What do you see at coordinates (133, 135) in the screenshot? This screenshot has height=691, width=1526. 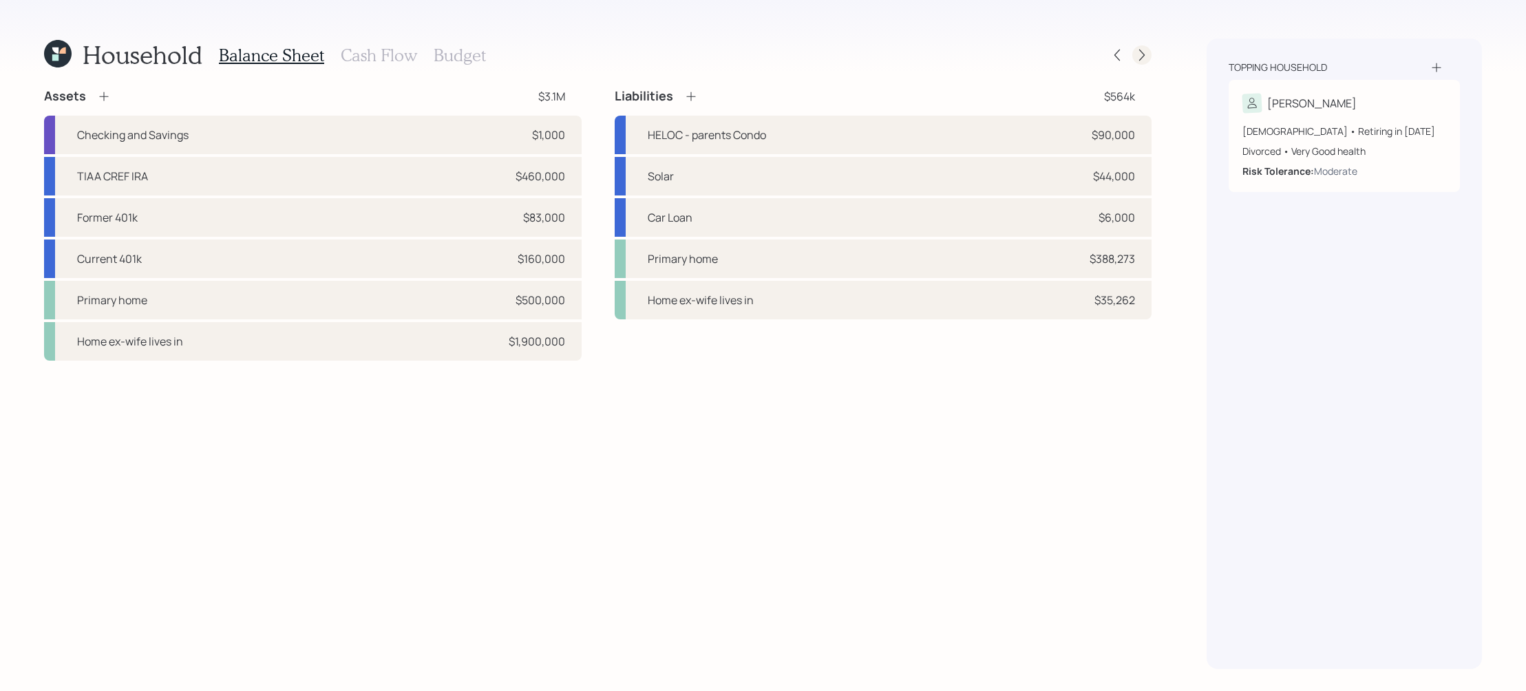 I see `div: Checking and Savings` at bounding box center [133, 135].